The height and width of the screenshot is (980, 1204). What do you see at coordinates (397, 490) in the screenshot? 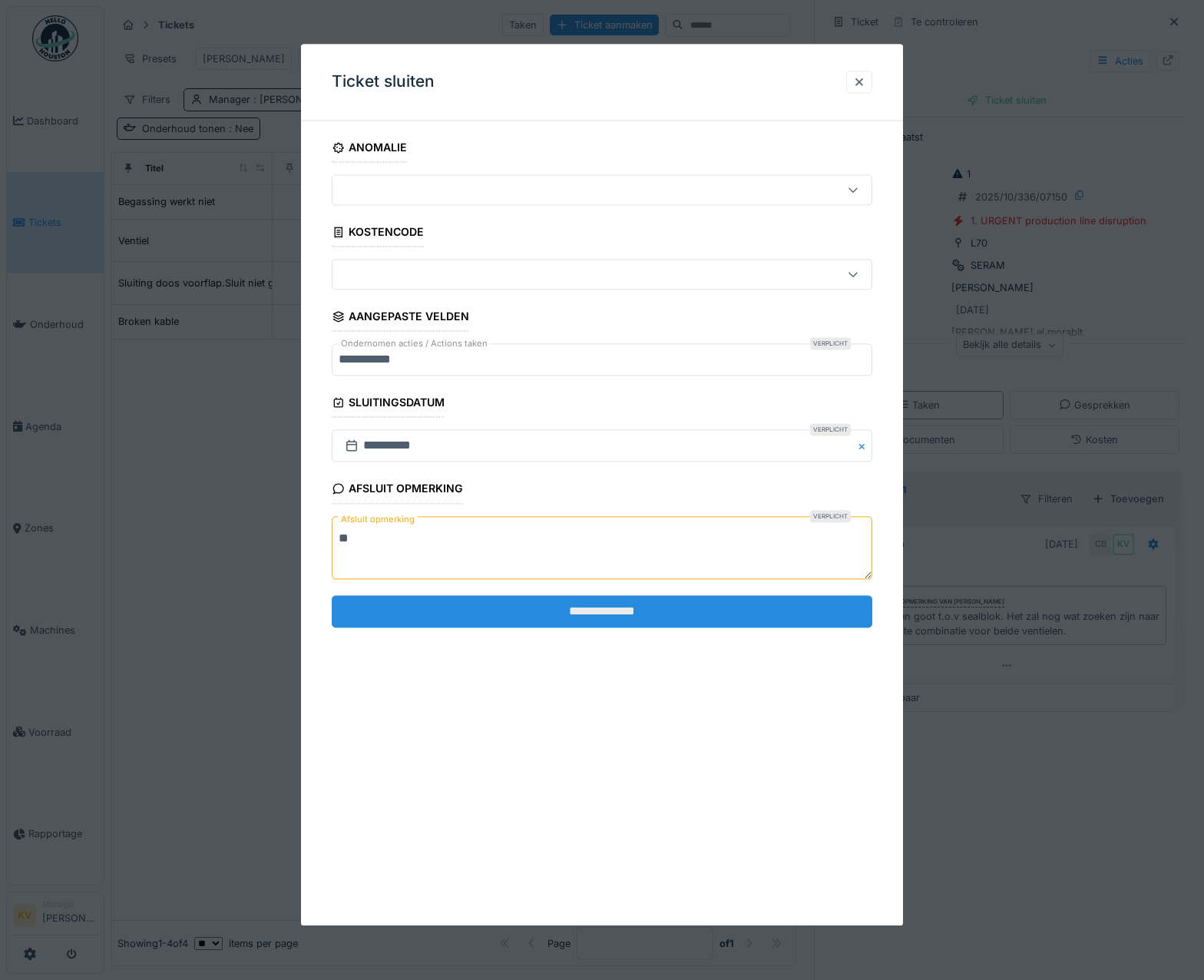
I see `div: Afsluit opmerking` at bounding box center [397, 490].